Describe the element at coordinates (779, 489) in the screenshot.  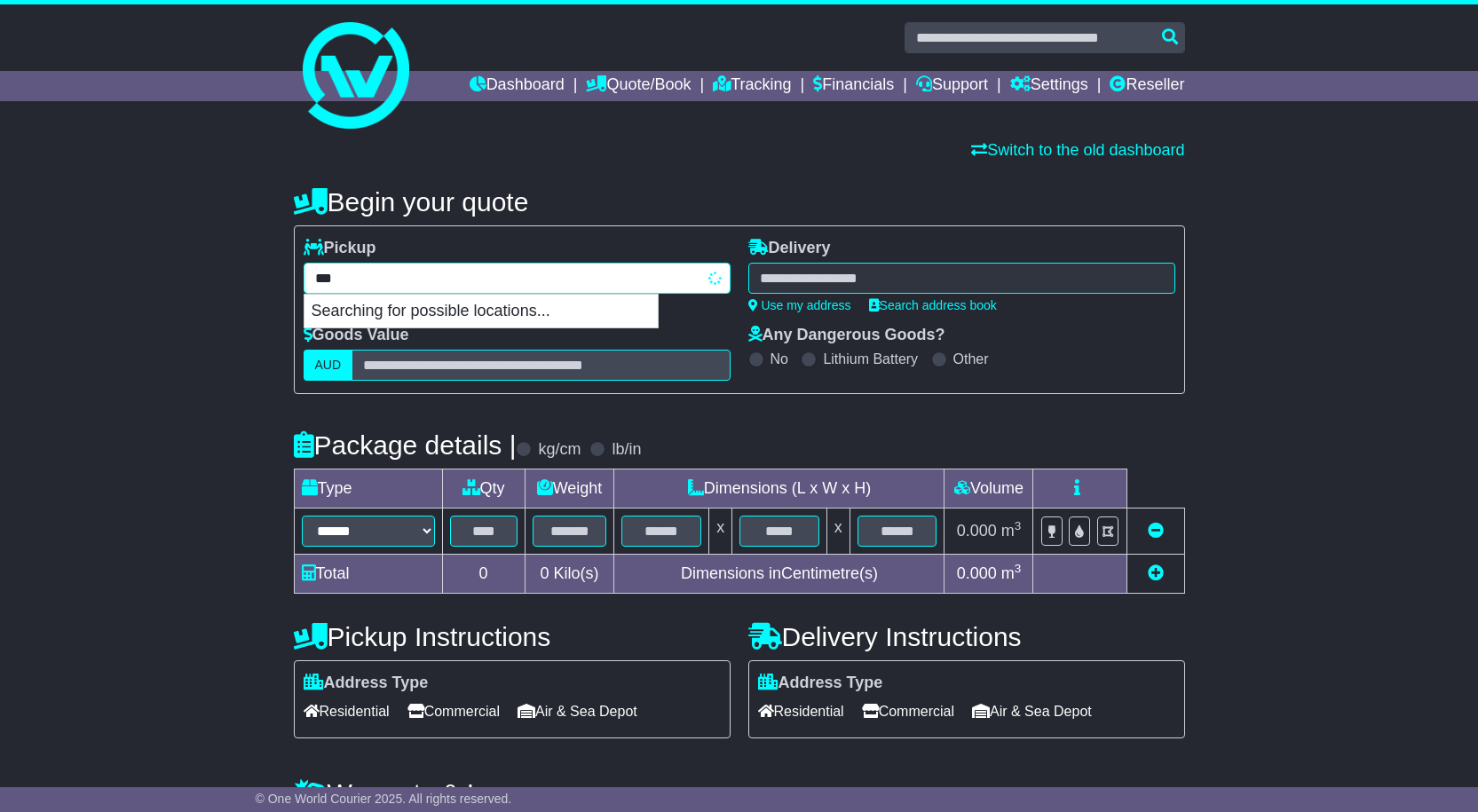
I see `td: Dimensions (L x W x H)` at that location.